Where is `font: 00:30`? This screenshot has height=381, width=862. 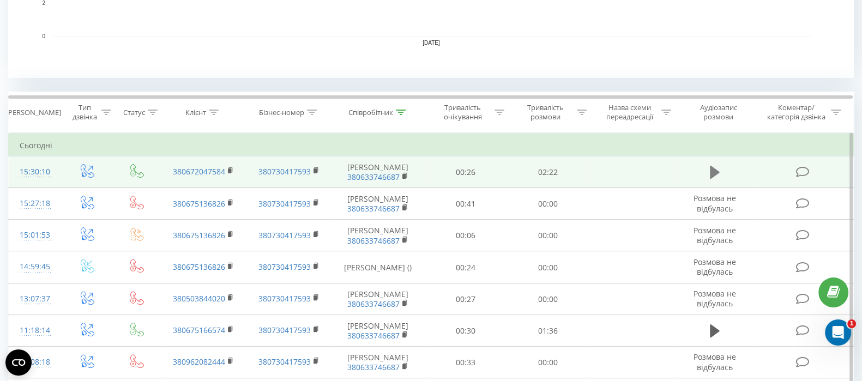 font: 00:30 is located at coordinates (466, 330).